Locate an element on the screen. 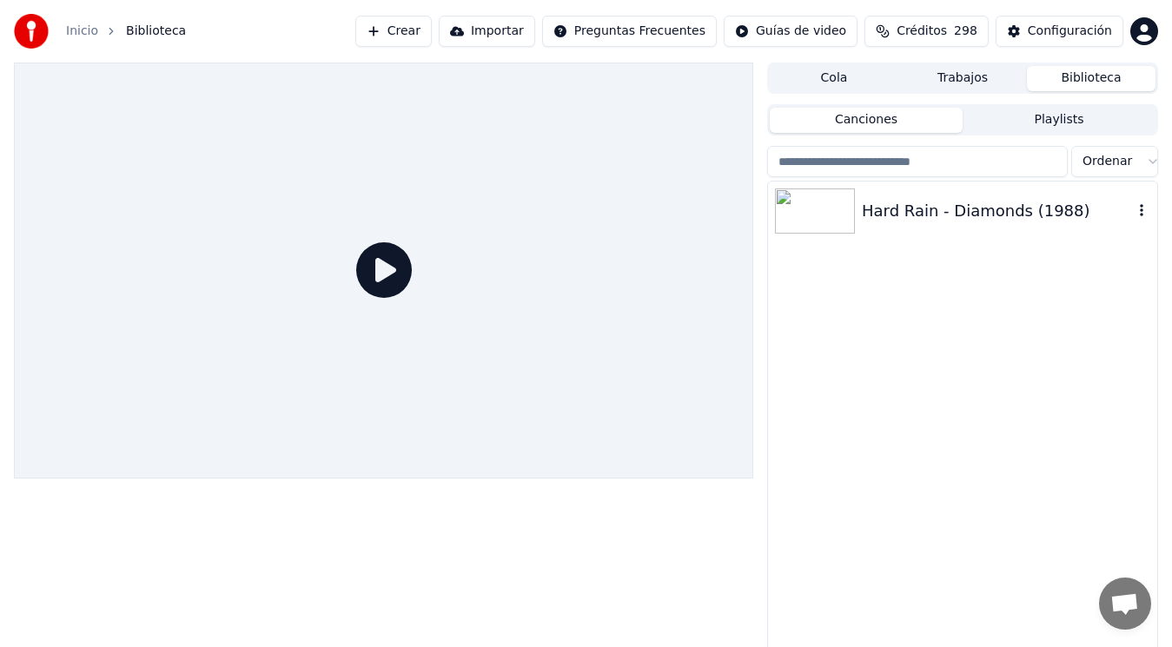  button: Importar is located at coordinates (487, 31).